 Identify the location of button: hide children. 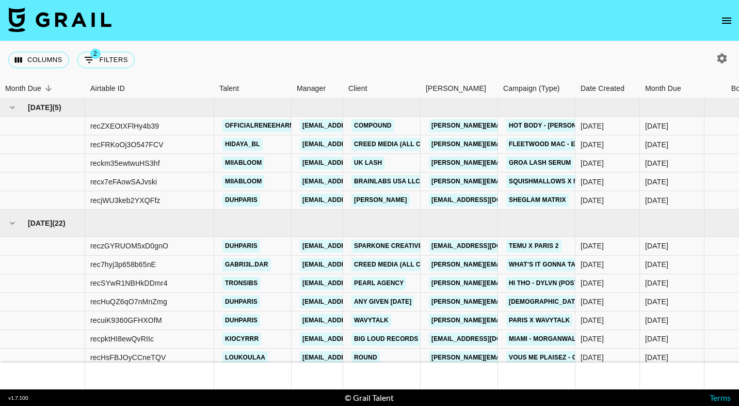
(12, 107).